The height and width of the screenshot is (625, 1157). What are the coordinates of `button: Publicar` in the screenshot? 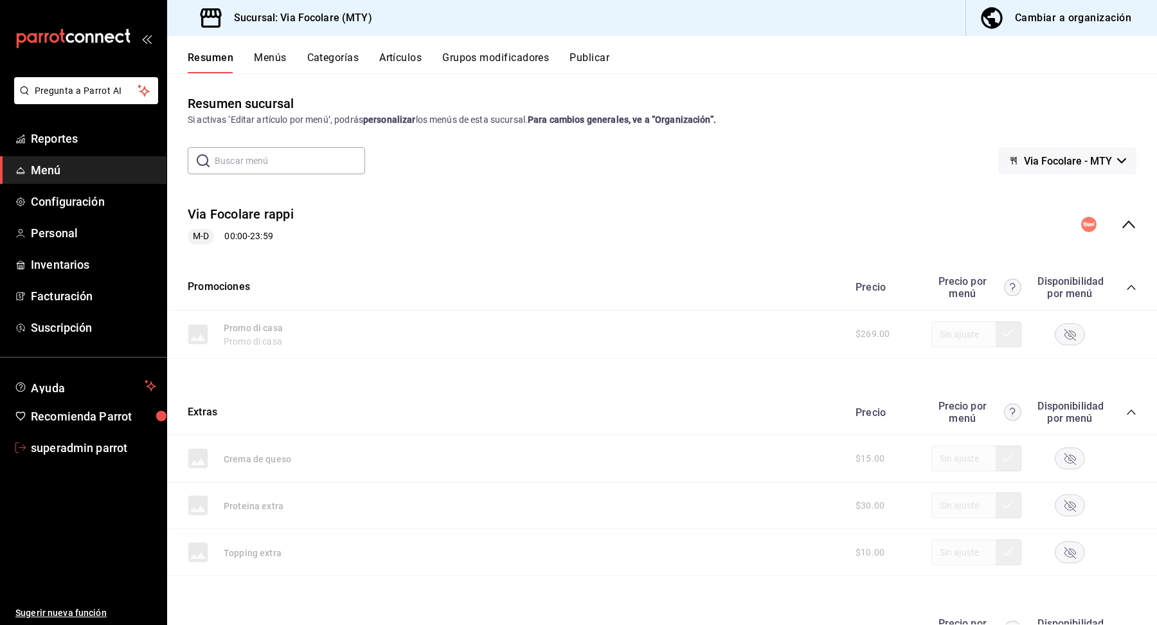 It's located at (589, 62).